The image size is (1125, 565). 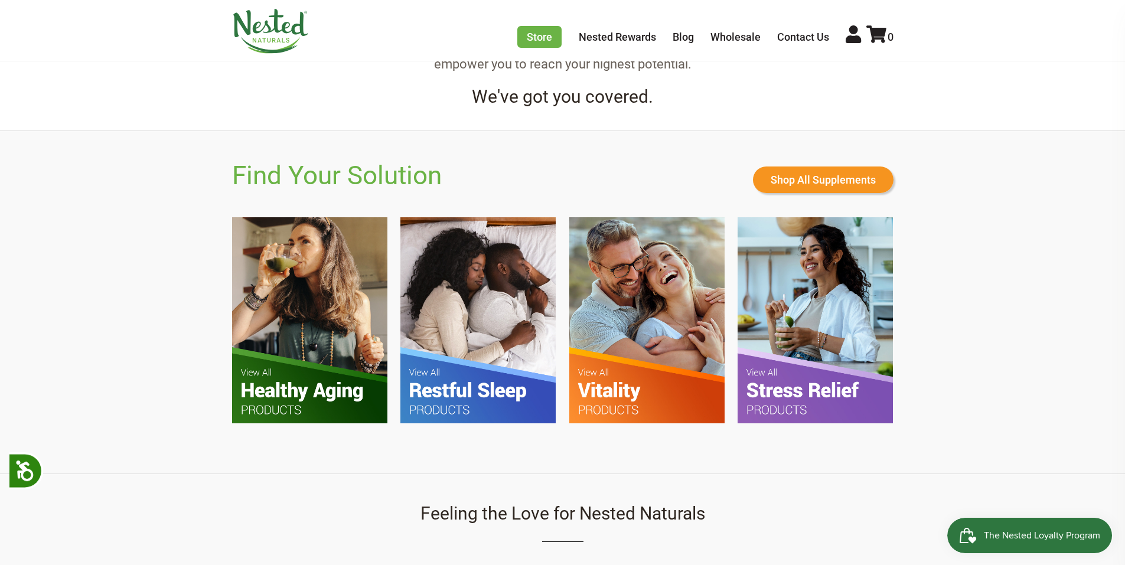 What do you see at coordinates (563, 97) in the screenshot?
I see `h4: We've got you covered.` at bounding box center [563, 97].